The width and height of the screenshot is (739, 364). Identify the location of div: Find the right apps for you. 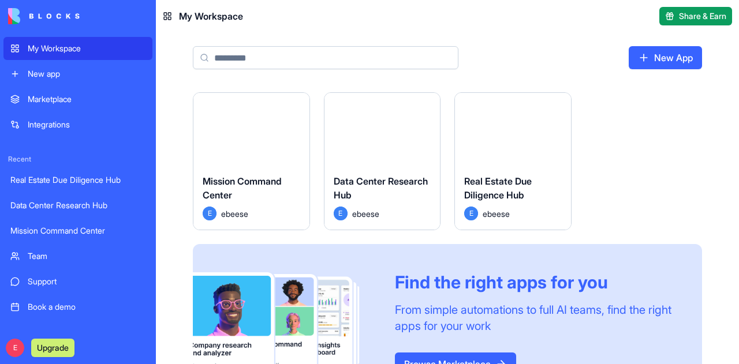
(535, 282).